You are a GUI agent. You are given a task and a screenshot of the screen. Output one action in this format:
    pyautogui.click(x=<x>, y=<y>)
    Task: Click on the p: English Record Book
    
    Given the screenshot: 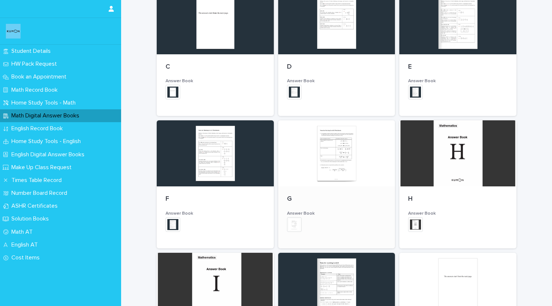 What is the action you would take?
    pyautogui.click(x=39, y=128)
    